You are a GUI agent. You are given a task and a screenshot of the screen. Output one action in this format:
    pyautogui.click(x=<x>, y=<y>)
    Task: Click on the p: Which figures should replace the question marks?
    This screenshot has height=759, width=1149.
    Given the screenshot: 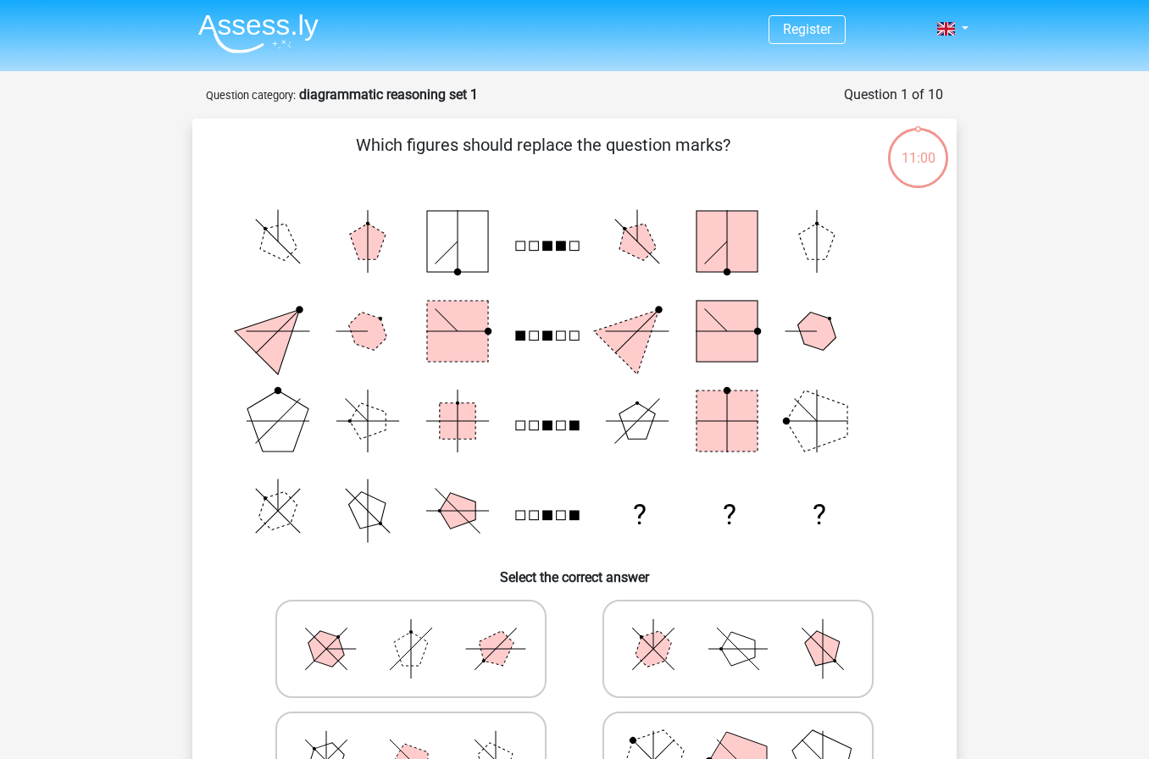 What is the action you would take?
    pyautogui.click(x=542, y=158)
    